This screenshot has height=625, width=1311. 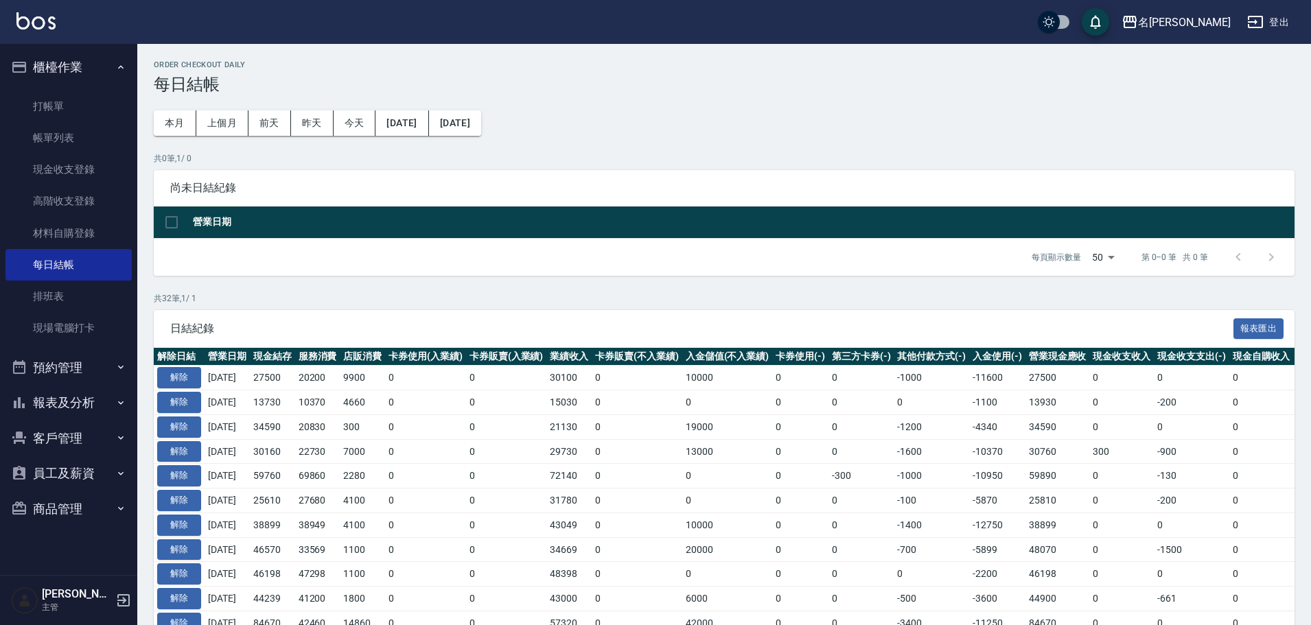 I want to click on p: 第 0–0 筆 共 0 筆, so click(x=1175, y=257).